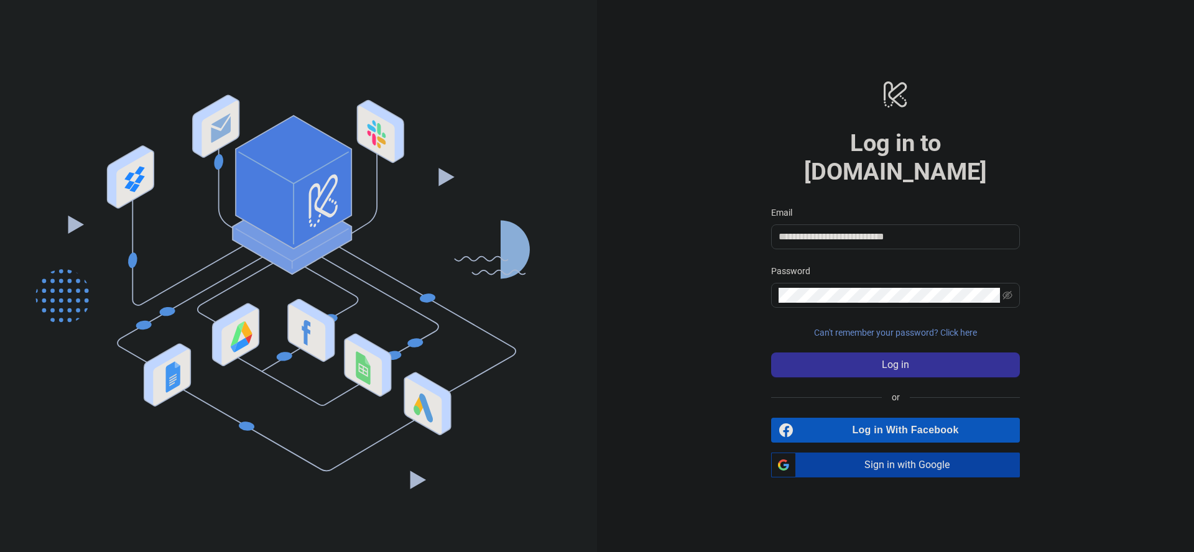 The height and width of the screenshot is (552, 1194). Describe the element at coordinates (909, 430) in the screenshot. I see `span: Log in With Facebook` at that location.